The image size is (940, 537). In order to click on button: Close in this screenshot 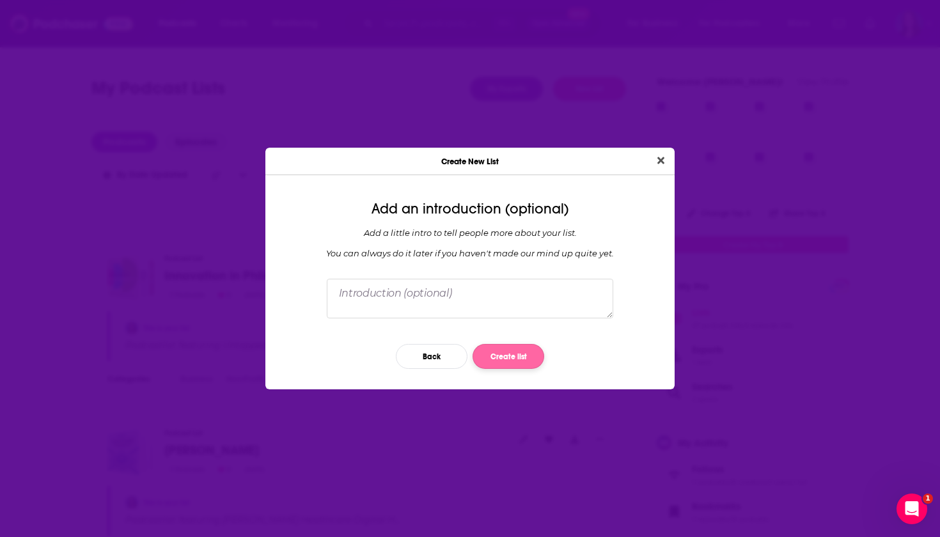, I will do `click(660, 160)`.